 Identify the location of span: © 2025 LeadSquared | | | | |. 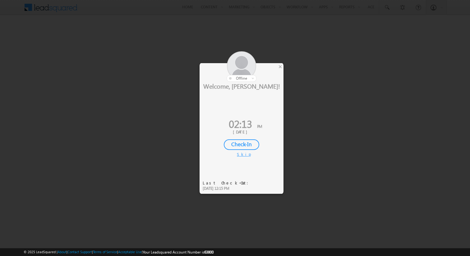
(118, 252).